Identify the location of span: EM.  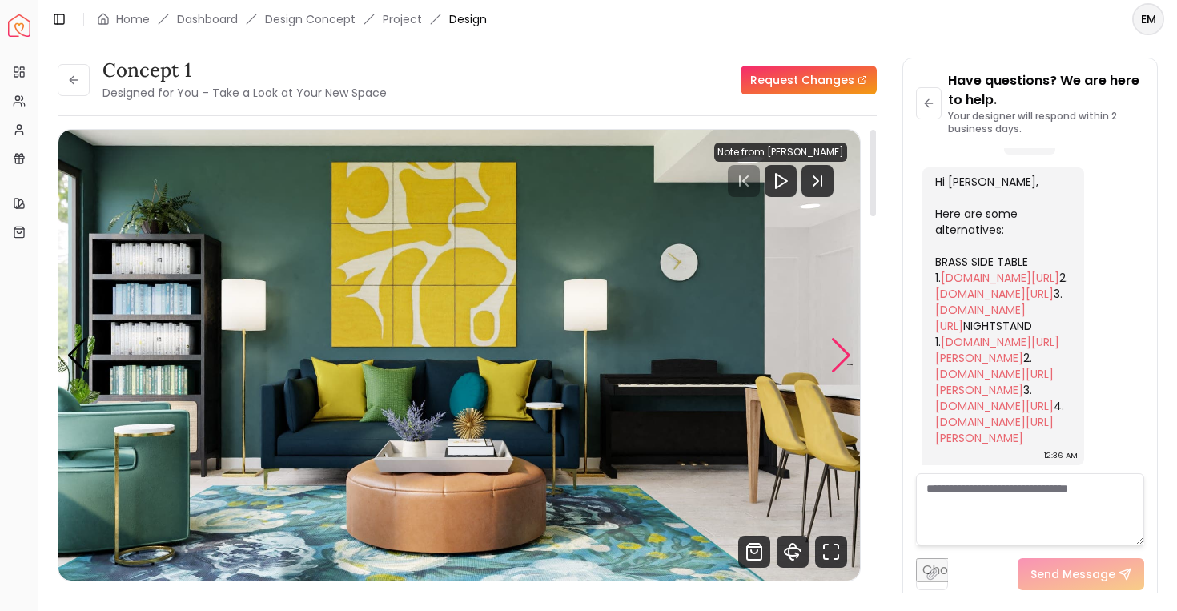
(1148, 19).